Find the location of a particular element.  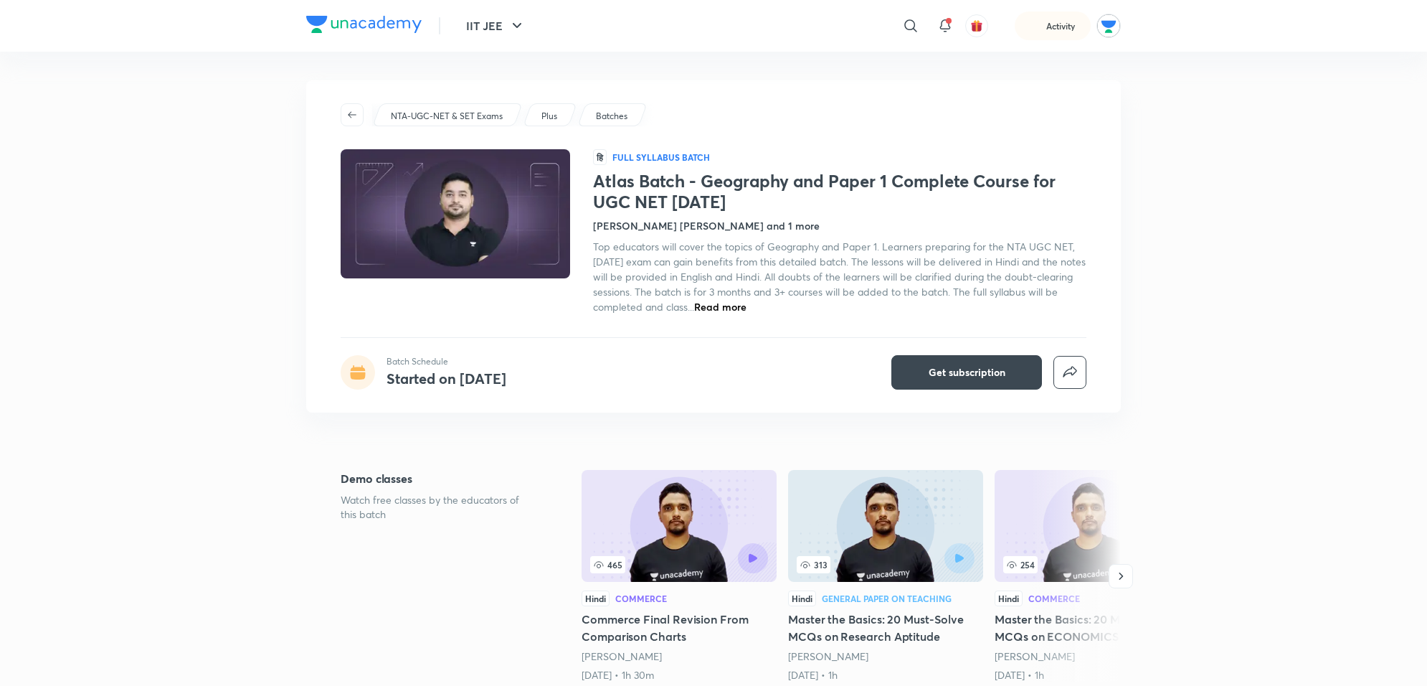

span: Read more is located at coordinates (720, 306).